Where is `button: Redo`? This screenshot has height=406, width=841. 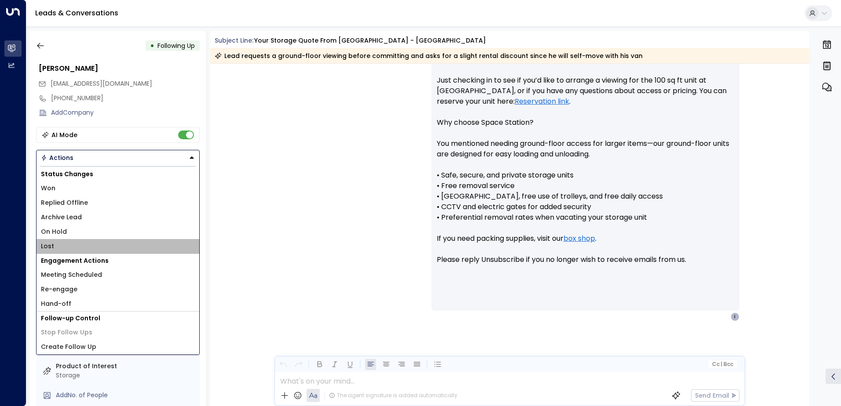
button: Redo is located at coordinates (298, 365).